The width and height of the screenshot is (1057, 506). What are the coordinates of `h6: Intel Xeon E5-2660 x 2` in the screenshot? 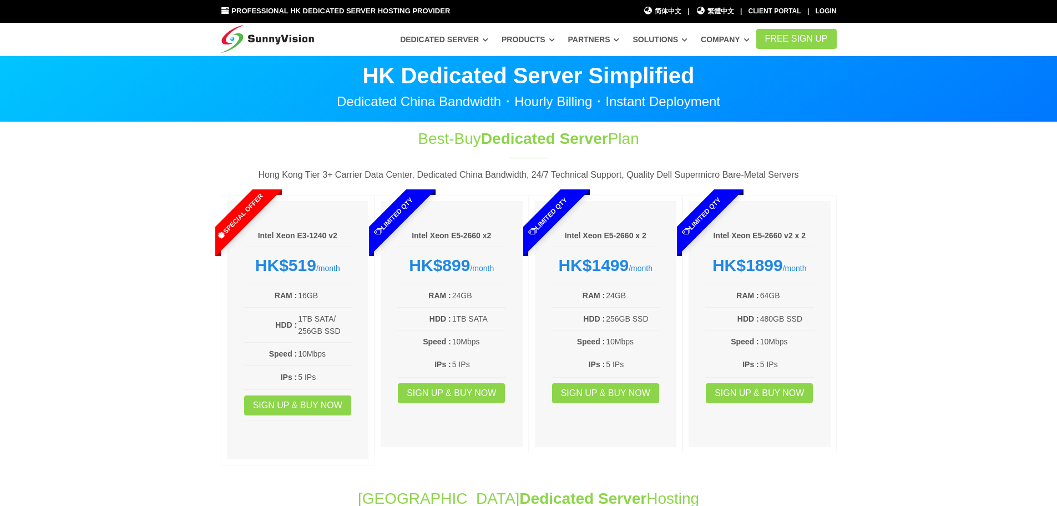 It's located at (606, 236).